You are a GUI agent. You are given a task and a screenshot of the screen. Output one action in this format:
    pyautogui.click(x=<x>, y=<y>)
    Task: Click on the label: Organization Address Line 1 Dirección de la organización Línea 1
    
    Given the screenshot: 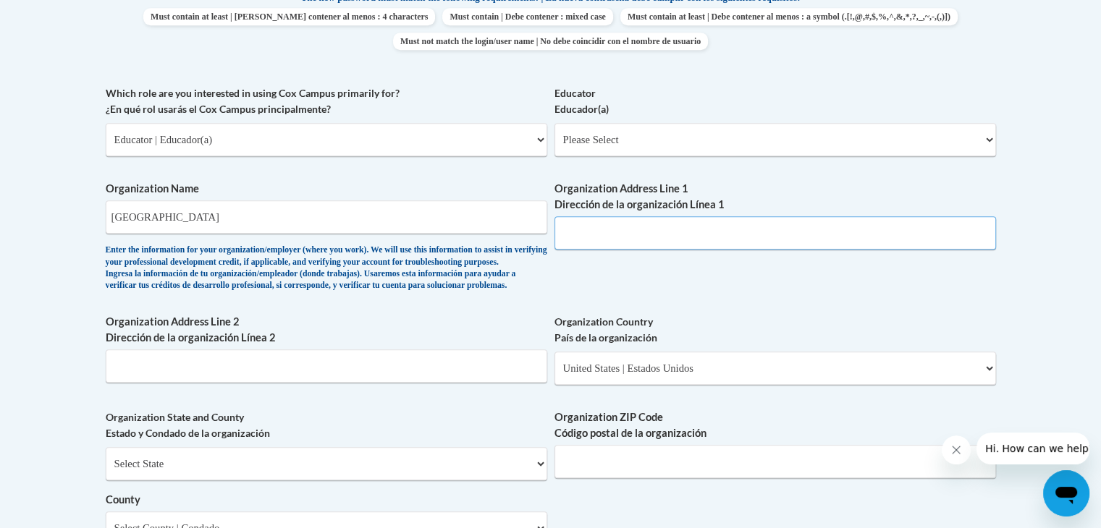 What is the action you would take?
    pyautogui.click(x=775, y=197)
    